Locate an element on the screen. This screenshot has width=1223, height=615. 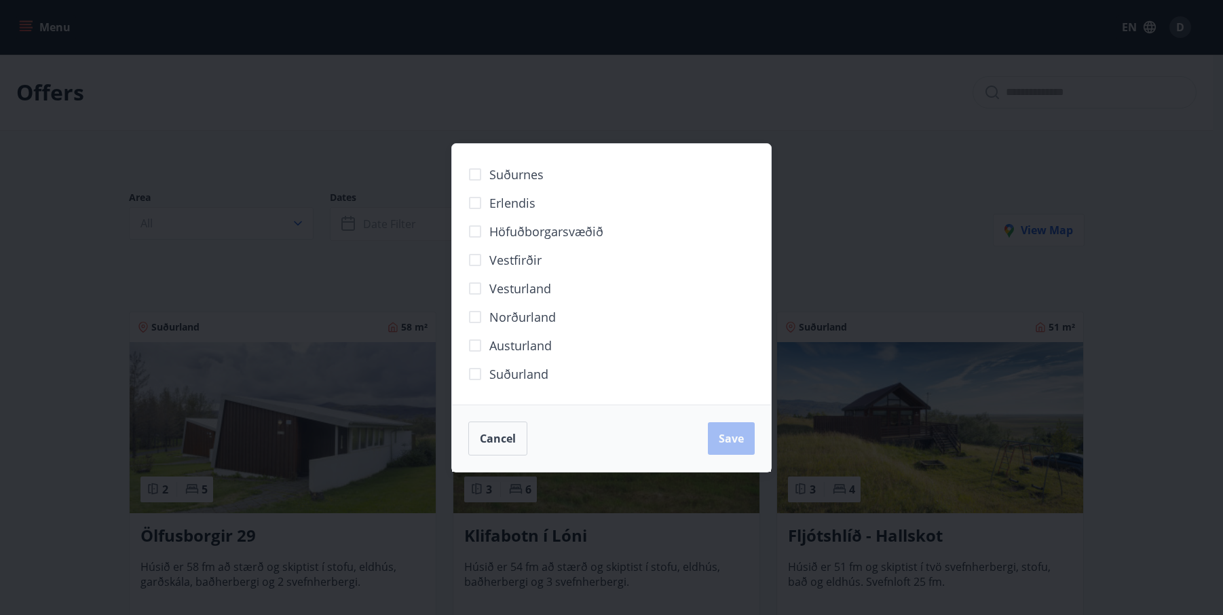
span: Vesturland is located at coordinates (520, 288).